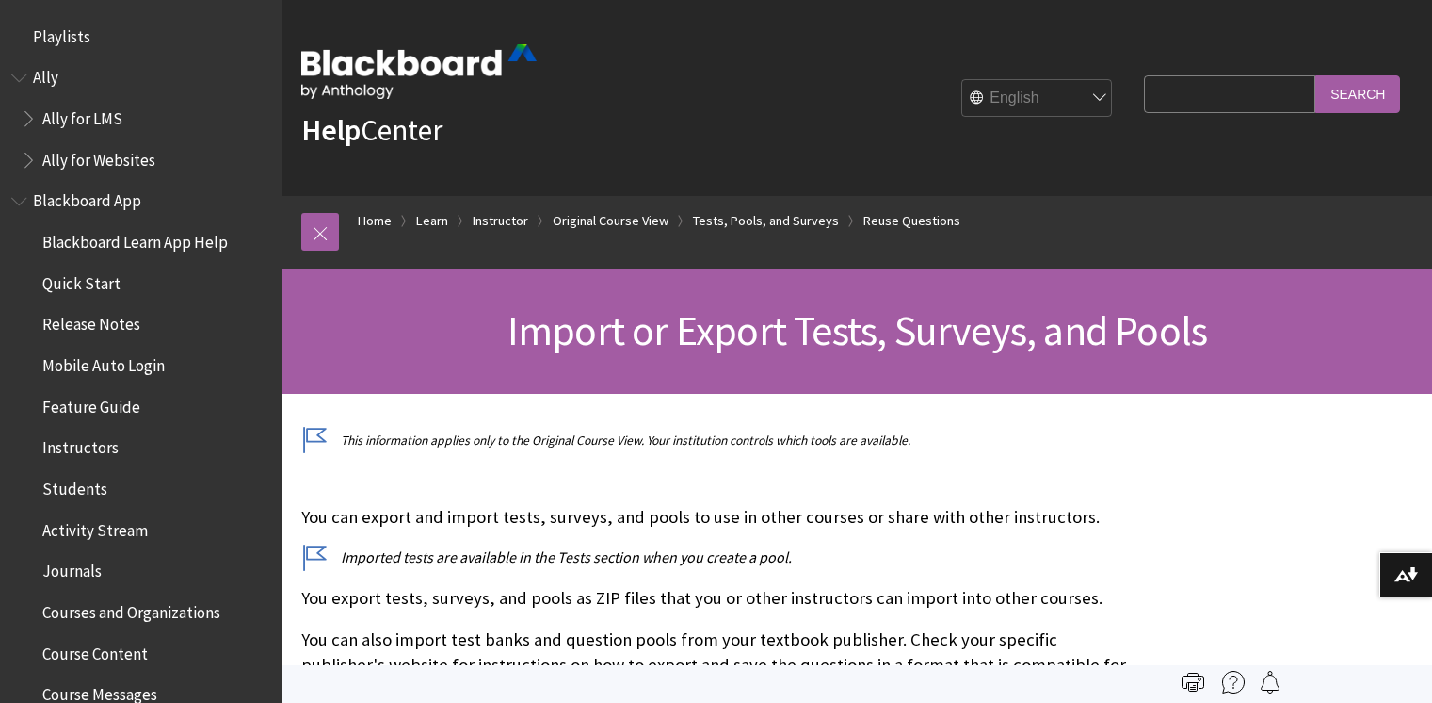 This screenshot has height=703, width=1432. Describe the element at coordinates (131, 608) in the screenshot. I see `span: Courses and Organizations` at that location.